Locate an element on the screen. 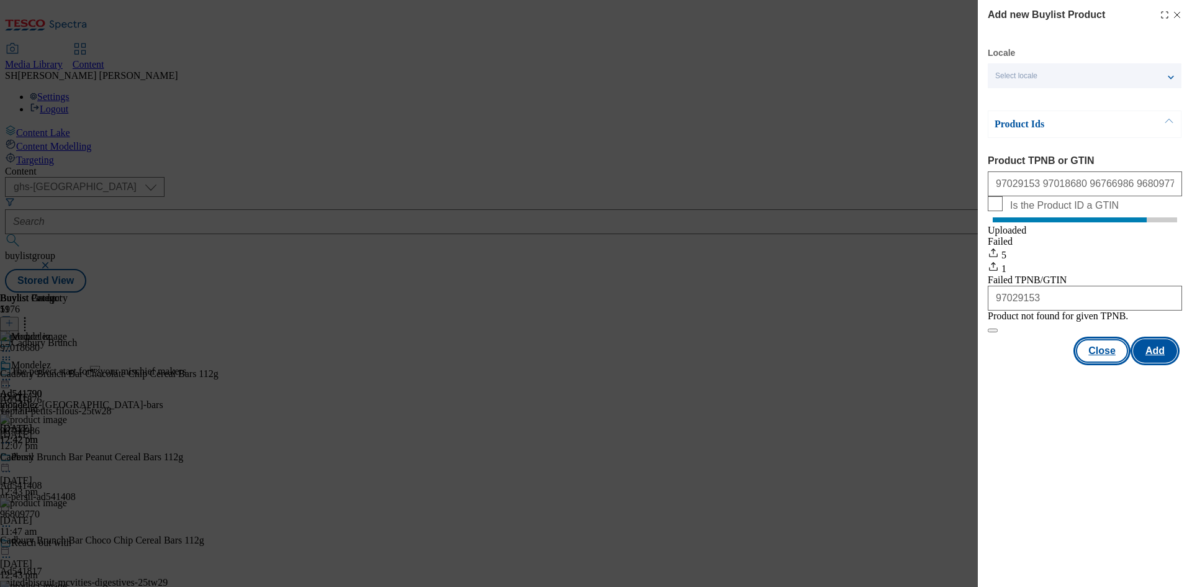 This screenshot has width=1192, height=587. h4: Add new Buylist Product is located at coordinates (1046, 15).